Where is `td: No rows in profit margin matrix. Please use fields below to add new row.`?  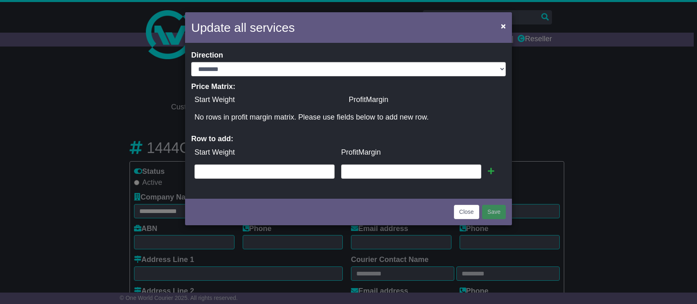
td: No rows in profit margin matrix. Please use fields below to add new row. is located at coordinates (345, 117).